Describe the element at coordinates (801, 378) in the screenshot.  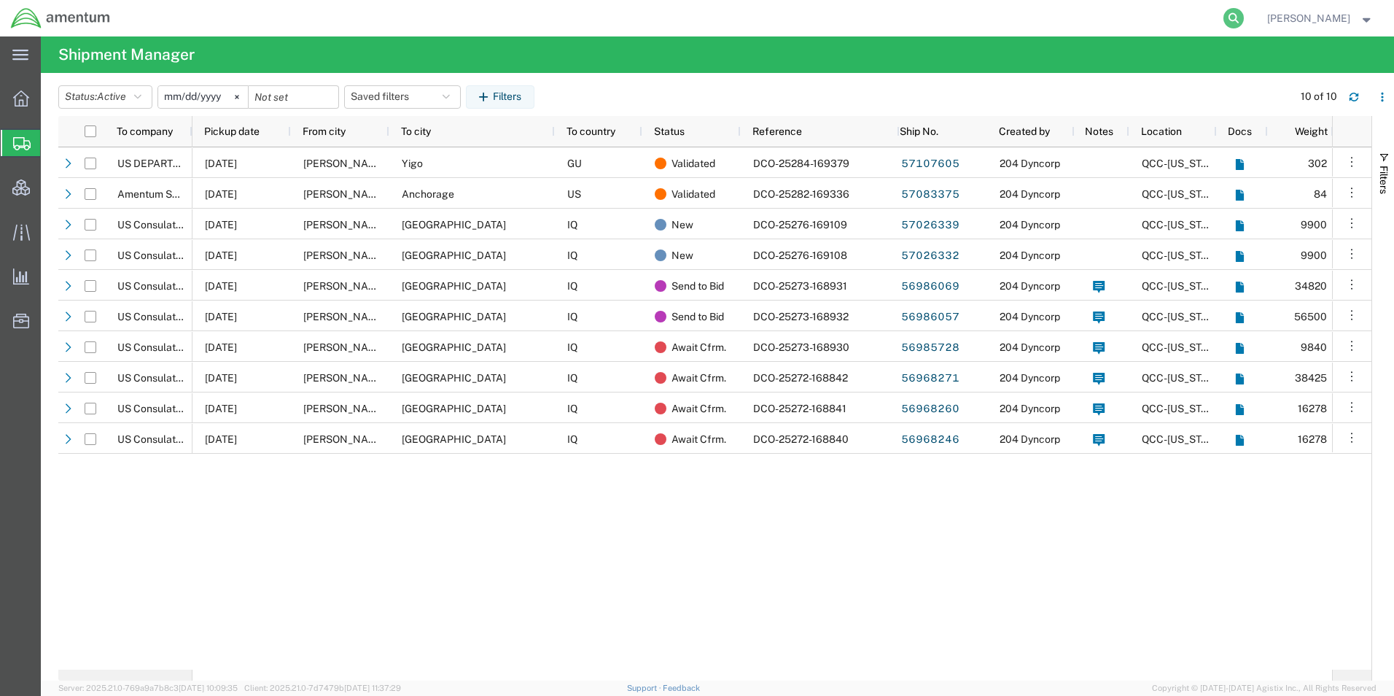
I see `span: DCO-25272-168842` at that location.